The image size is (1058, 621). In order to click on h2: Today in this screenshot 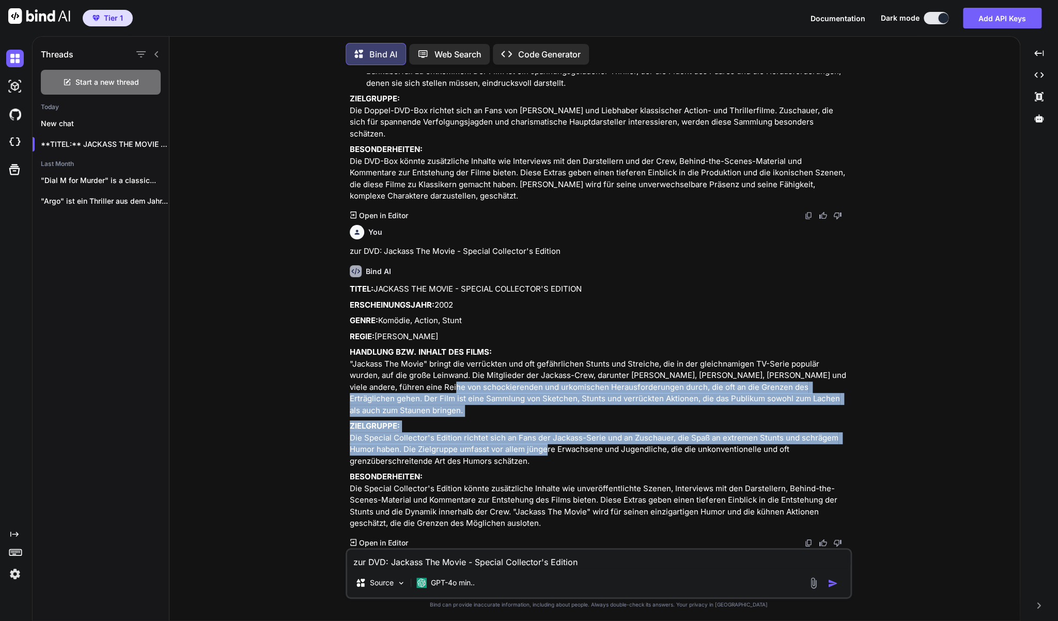, I will do `click(101, 107)`.